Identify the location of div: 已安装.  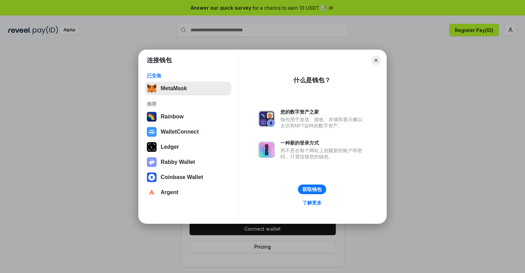
(188, 76).